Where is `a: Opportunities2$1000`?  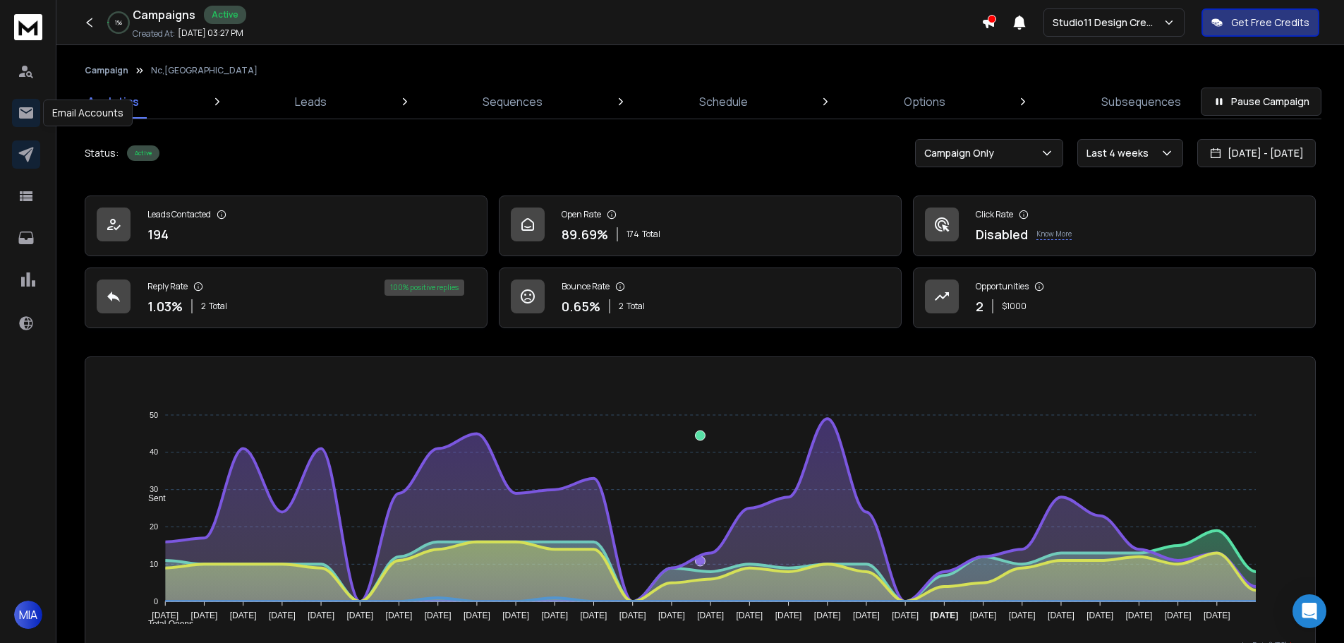 a: Opportunities2$1000 is located at coordinates (1114, 298).